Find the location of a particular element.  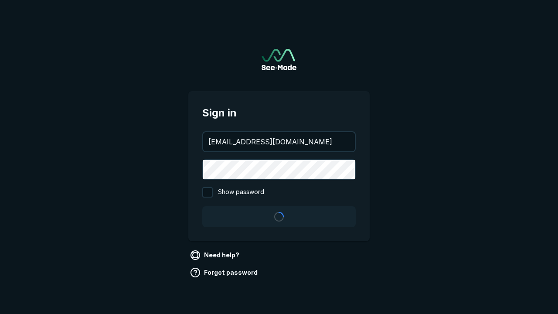

span: Sign in is located at coordinates (279, 113).